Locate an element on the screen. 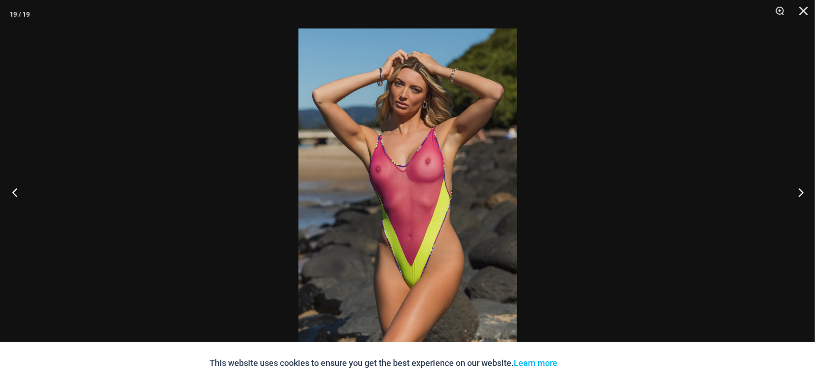 The height and width of the screenshot is (384, 815). a: Learn more is located at coordinates (536, 363).